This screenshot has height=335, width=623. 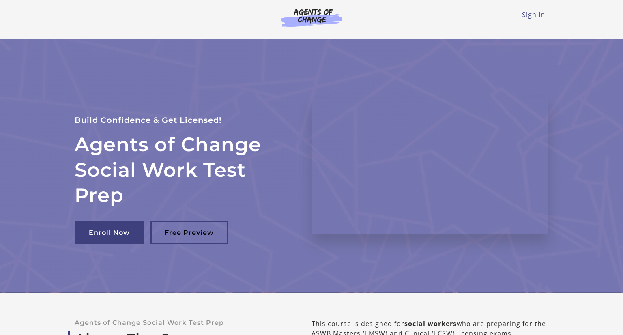 What do you see at coordinates (180, 323) in the screenshot?
I see `p: Agents of Change Social Work Test Prep` at bounding box center [180, 323].